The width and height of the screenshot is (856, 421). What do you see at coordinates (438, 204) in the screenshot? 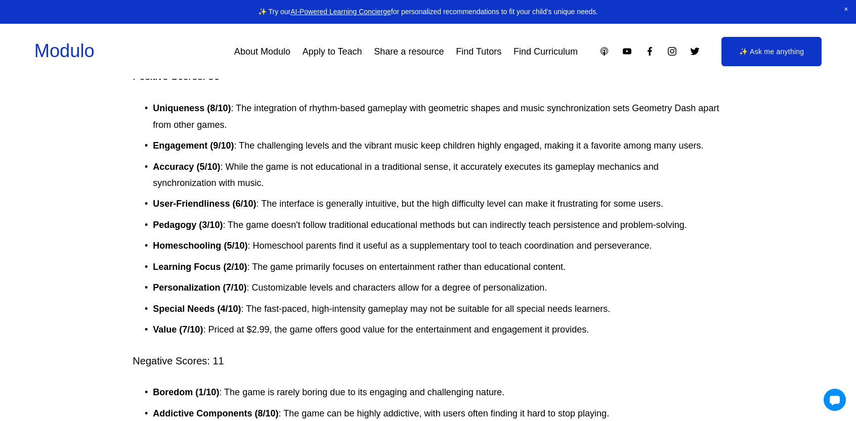
I see `p: : The interface is generally intuitive, but the high difficulty level can make it frustrating for...` at bounding box center [438, 204].